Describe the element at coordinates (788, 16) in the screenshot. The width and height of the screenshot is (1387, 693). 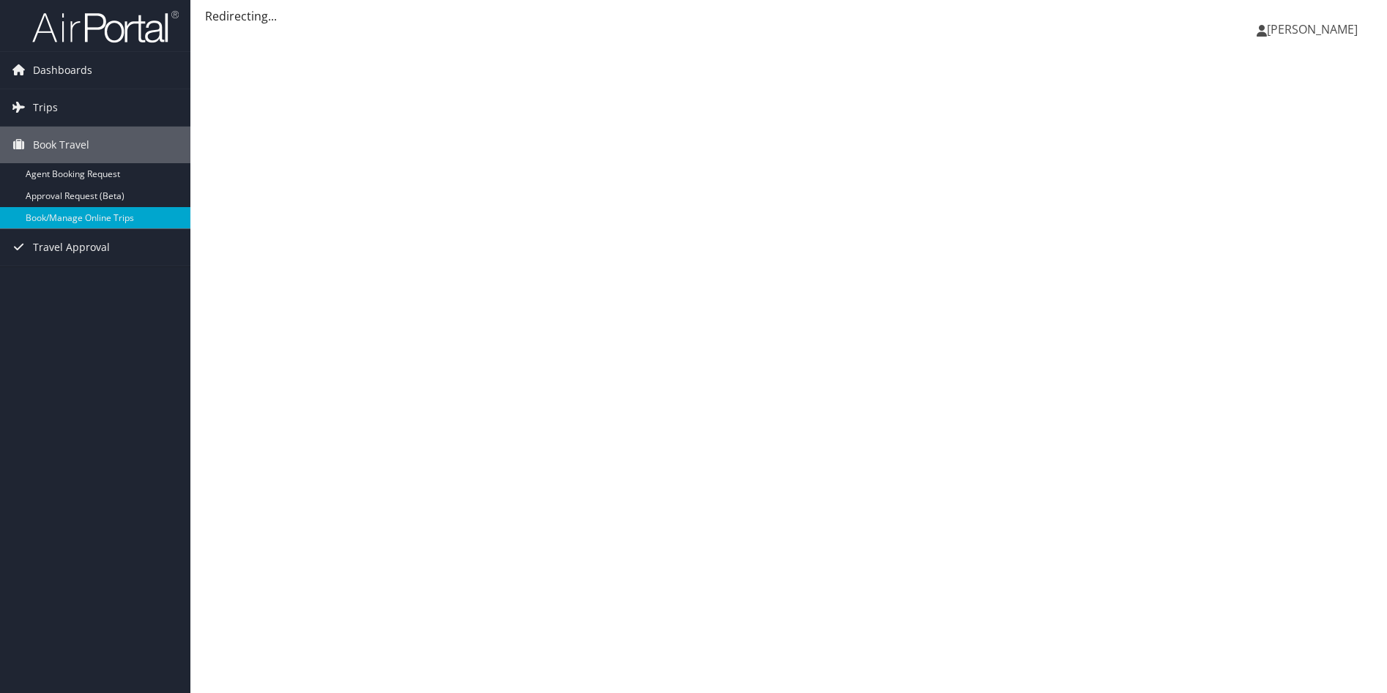
I see `div: Redirecting...` at that location.